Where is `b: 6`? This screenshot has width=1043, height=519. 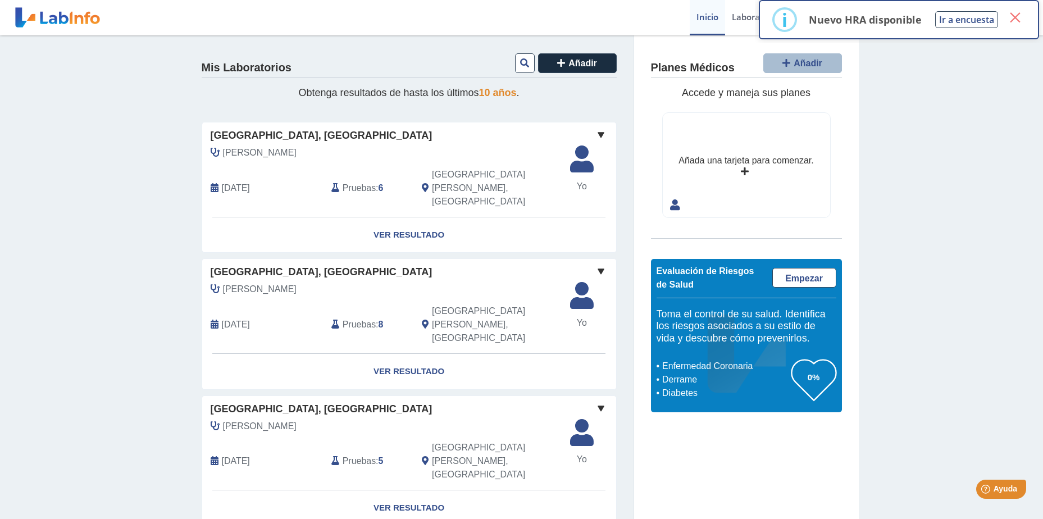 b: 6 is located at coordinates (381, 188).